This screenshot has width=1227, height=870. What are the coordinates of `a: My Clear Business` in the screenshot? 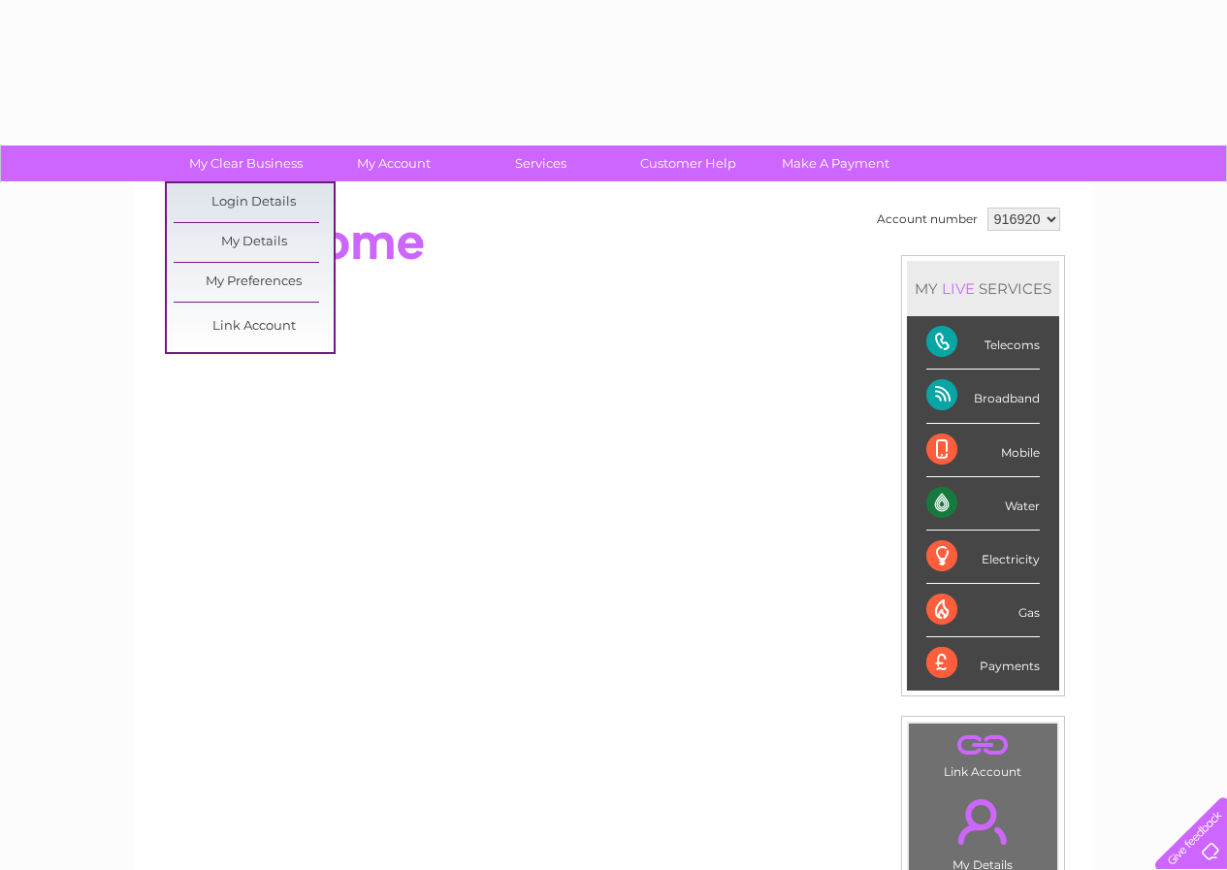 It's located at (245, 163).